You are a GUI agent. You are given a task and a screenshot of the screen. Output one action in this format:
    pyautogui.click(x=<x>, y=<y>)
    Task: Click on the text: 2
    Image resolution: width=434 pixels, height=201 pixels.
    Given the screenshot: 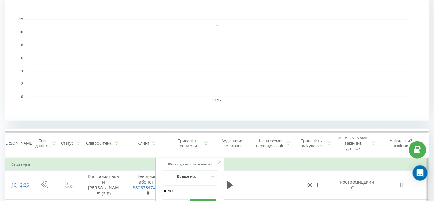 What is the action you would take?
    pyautogui.click(x=22, y=84)
    